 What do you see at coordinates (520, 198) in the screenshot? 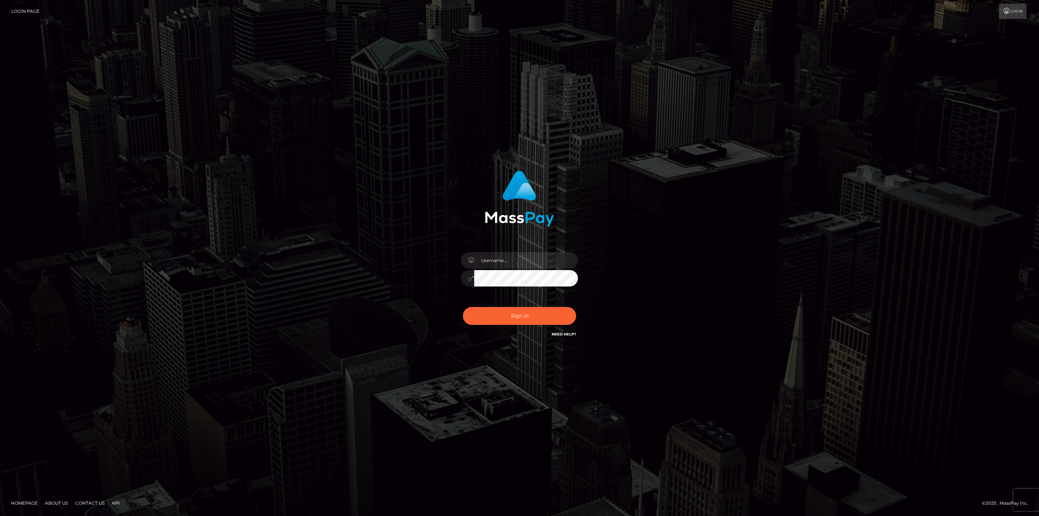
I see `img: MassPay Login` at bounding box center [520, 198].